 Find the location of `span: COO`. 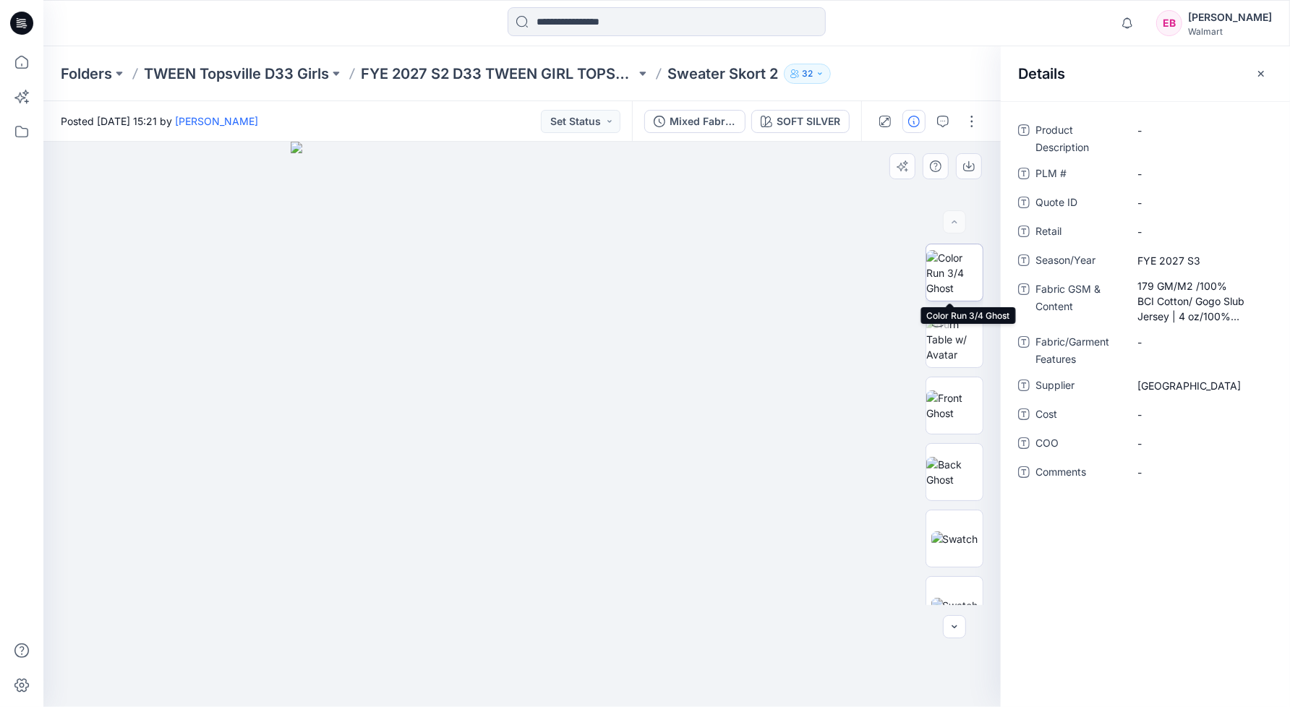

span: COO is located at coordinates (1079, 445).